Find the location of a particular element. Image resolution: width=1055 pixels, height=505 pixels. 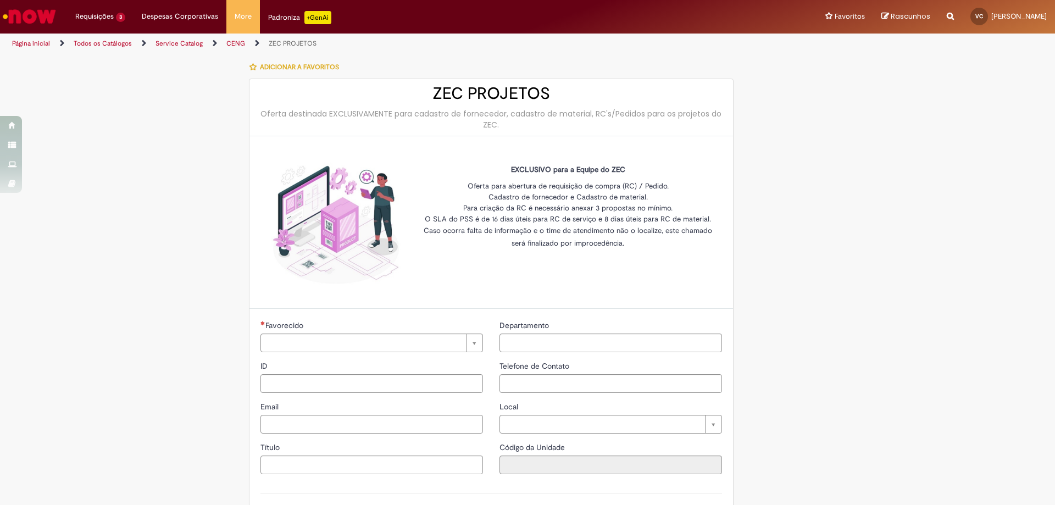

span: ID is located at coordinates (265, 366).